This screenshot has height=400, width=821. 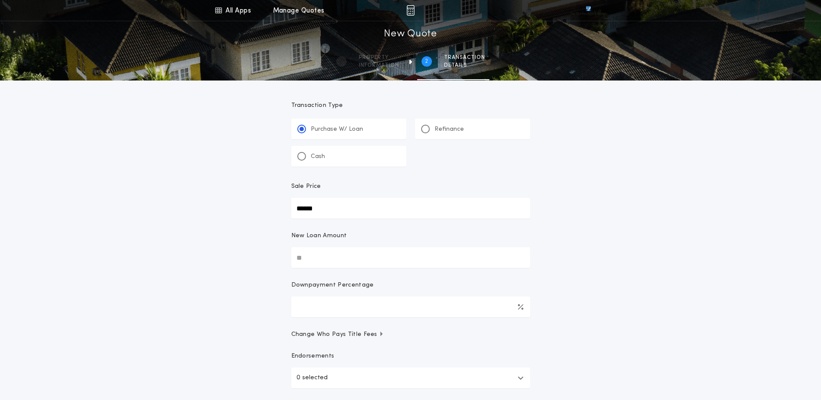 I want to click on input: Sale Price, so click(x=411, y=208).